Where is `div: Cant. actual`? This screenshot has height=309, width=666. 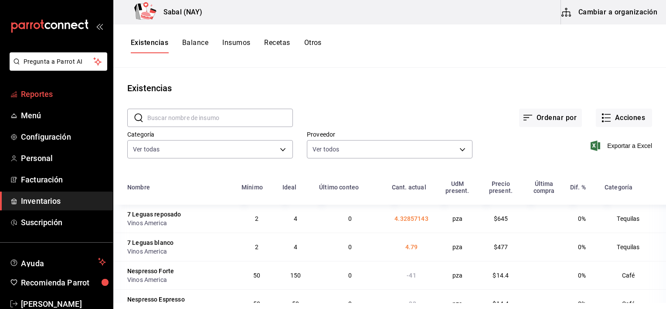
div: Cant. actual is located at coordinates (409, 187).